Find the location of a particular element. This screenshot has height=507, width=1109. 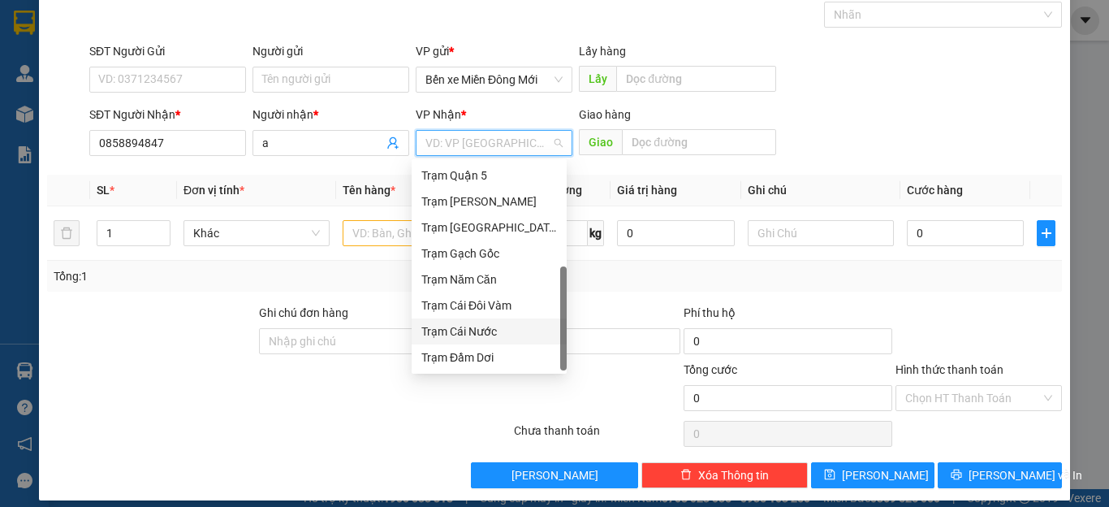

span: Cước hàng is located at coordinates (935, 190).